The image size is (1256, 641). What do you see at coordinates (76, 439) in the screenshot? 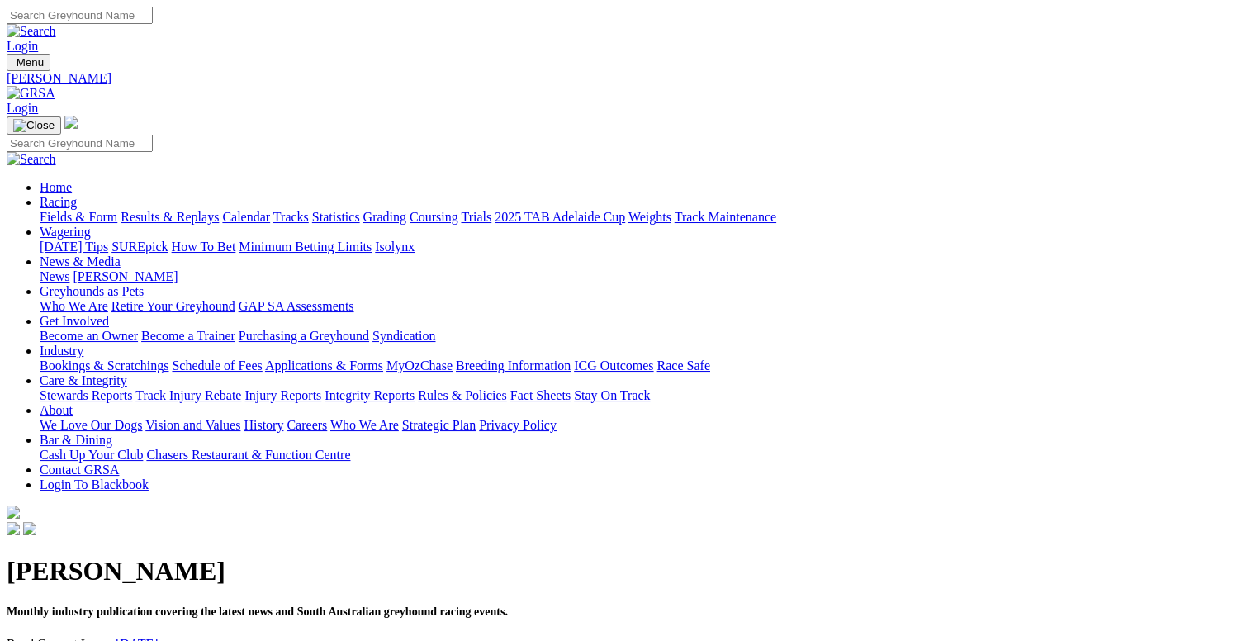
I see `a: Bar & Dining` at bounding box center [76, 439].